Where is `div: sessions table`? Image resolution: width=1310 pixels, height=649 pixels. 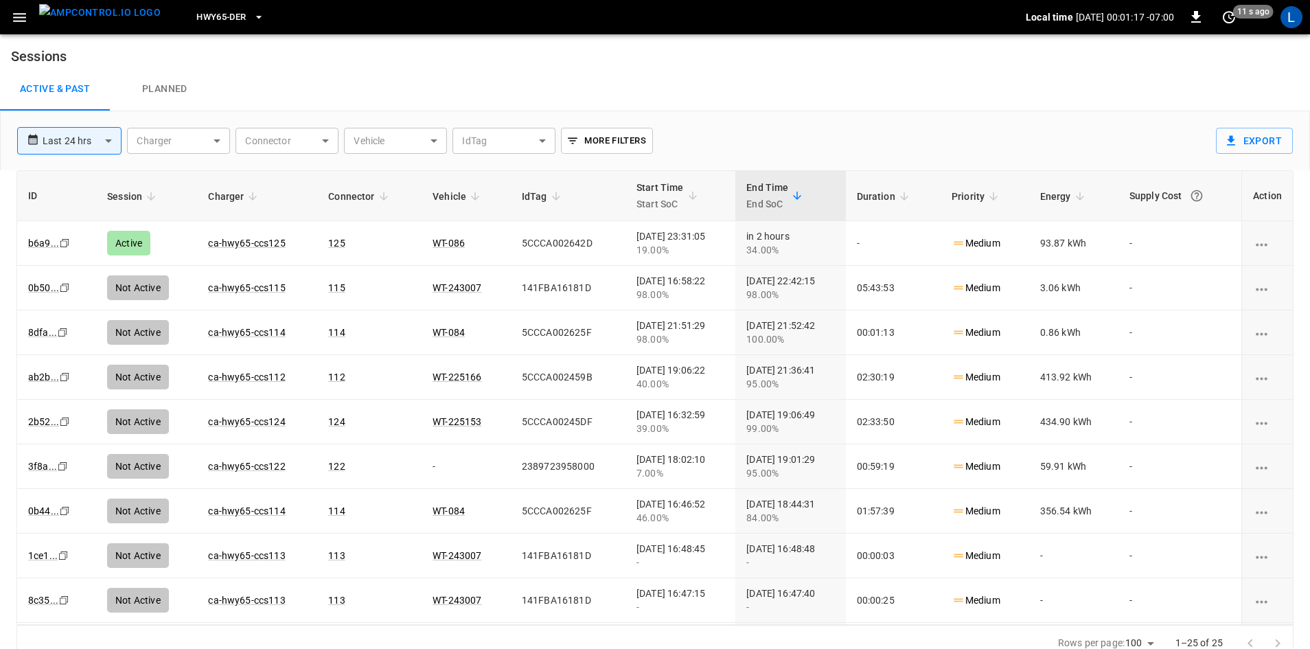 div: sessions table is located at coordinates (655, 398).